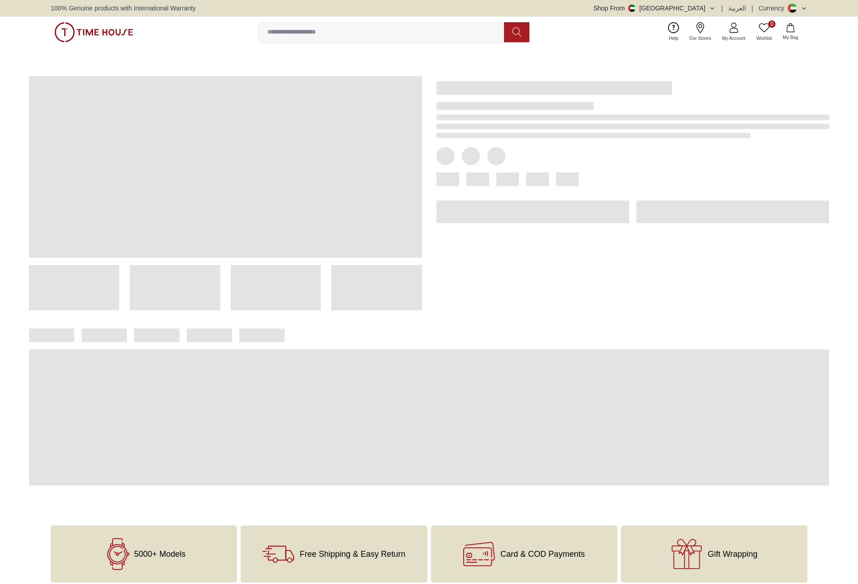 The width and height of the screenshot is (858, 584). What do you see at coordinates (674, 38) in the screenshot?
I see `span: Help` at bounding box center [674, 38].